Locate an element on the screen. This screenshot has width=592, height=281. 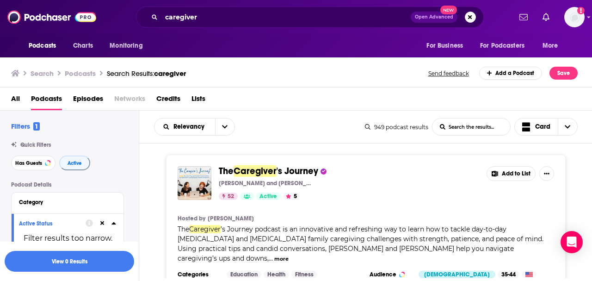
span: 52 is located at coordinates (231, 197).